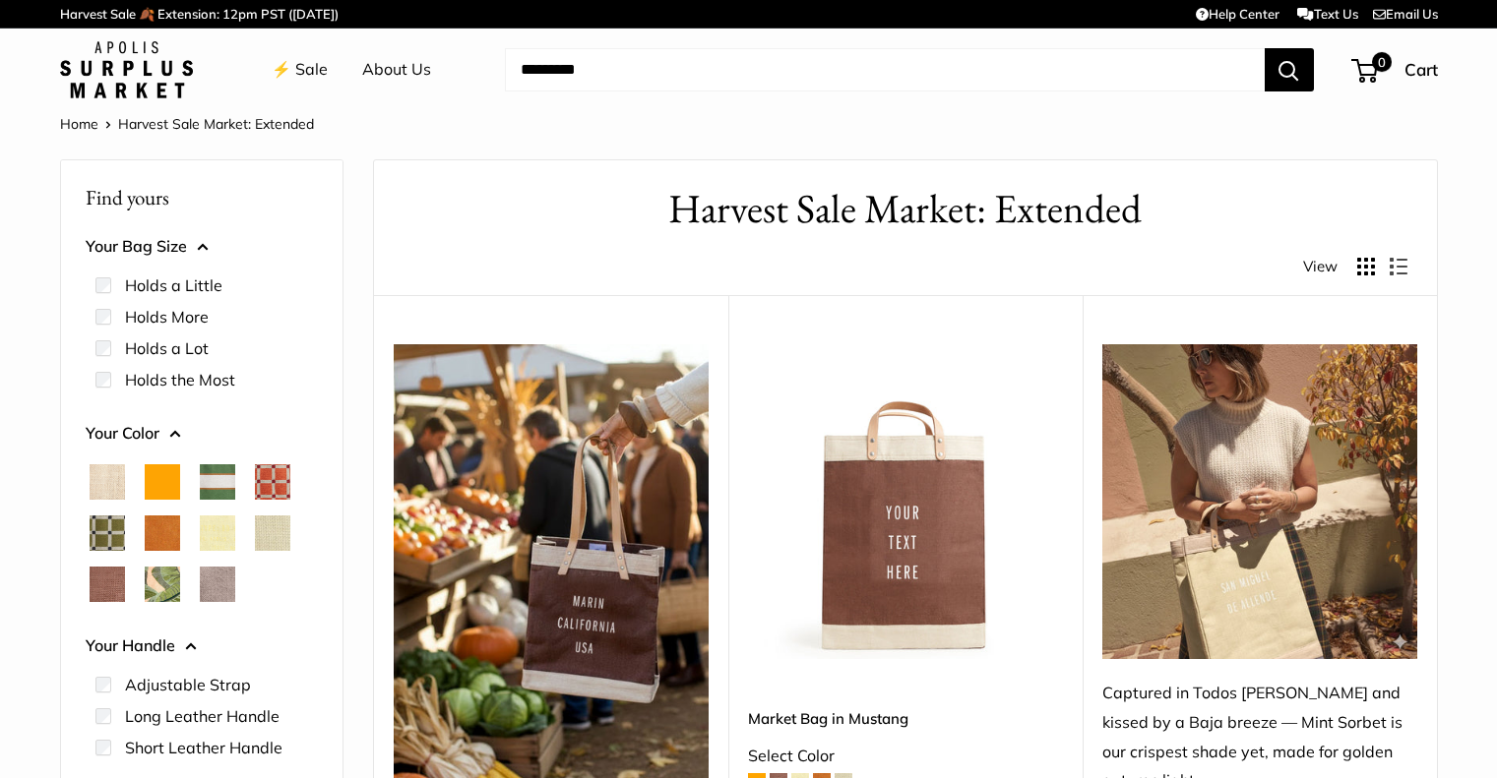  What do you see at coordinates (107, 482) in the screenshot?
I see `button: Natural` at bounding box center [107, 482].